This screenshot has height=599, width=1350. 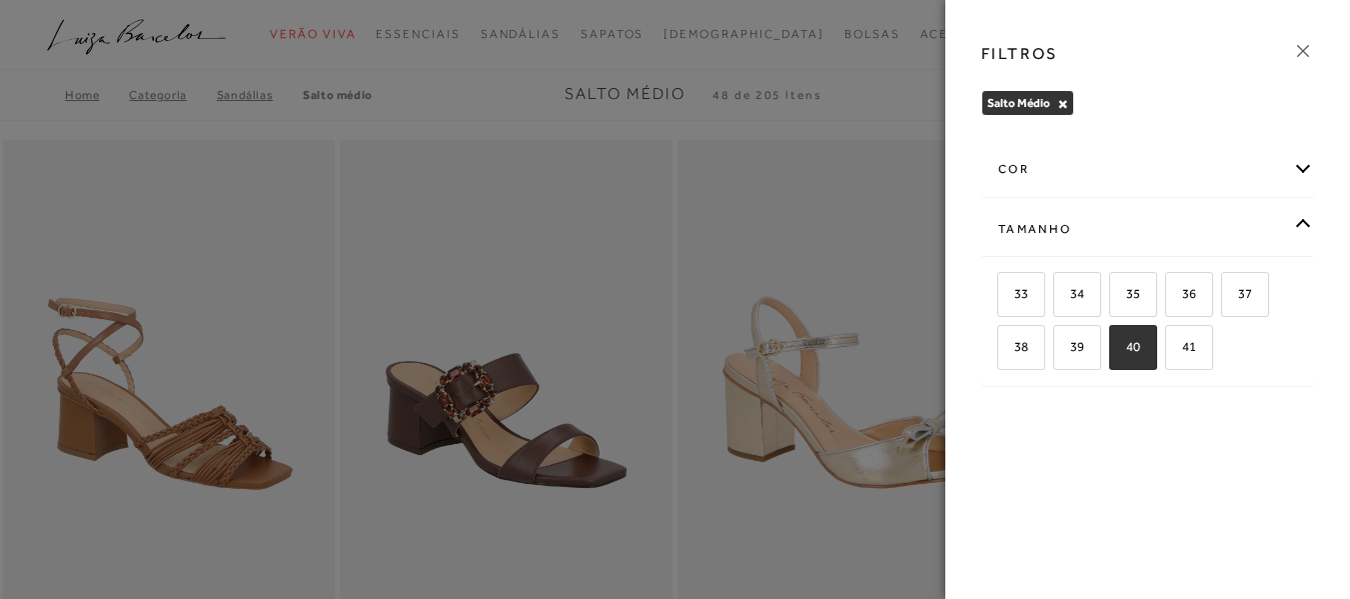 What do you see at coordinates (1237, 293) in the screenshot?
I see `span: 37` at bounding box center [1237, 293].